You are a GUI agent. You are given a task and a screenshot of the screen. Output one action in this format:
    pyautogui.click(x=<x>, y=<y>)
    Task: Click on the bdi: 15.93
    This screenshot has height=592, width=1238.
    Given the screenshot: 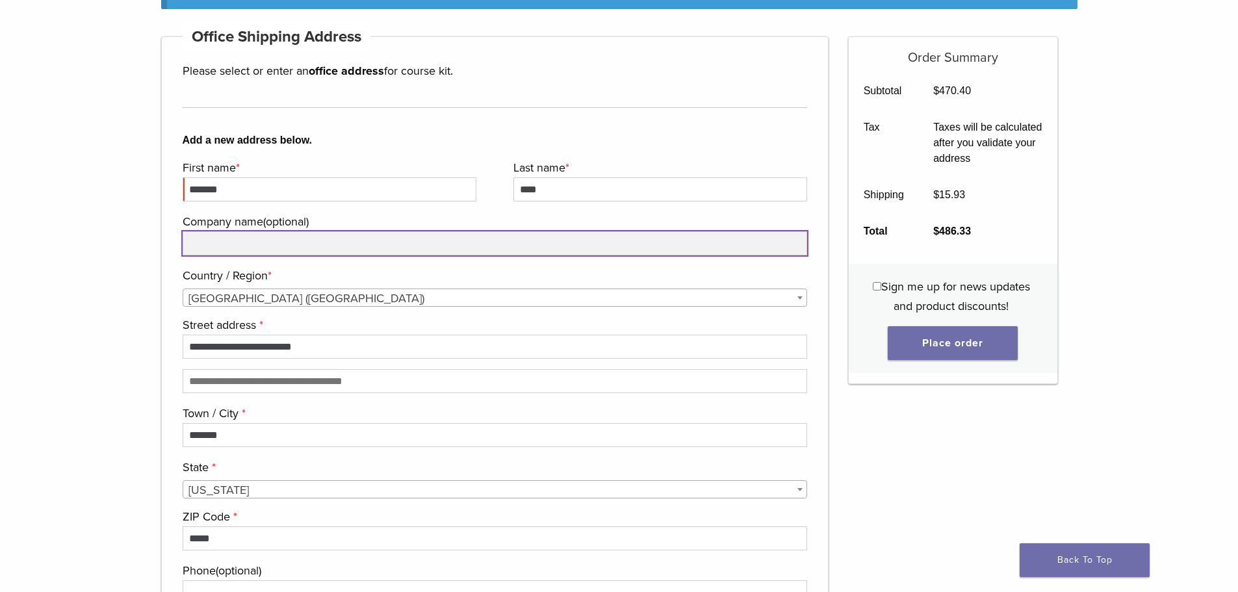 What is the action you would take?
    pyautogui.click(x=949, y=194)
    